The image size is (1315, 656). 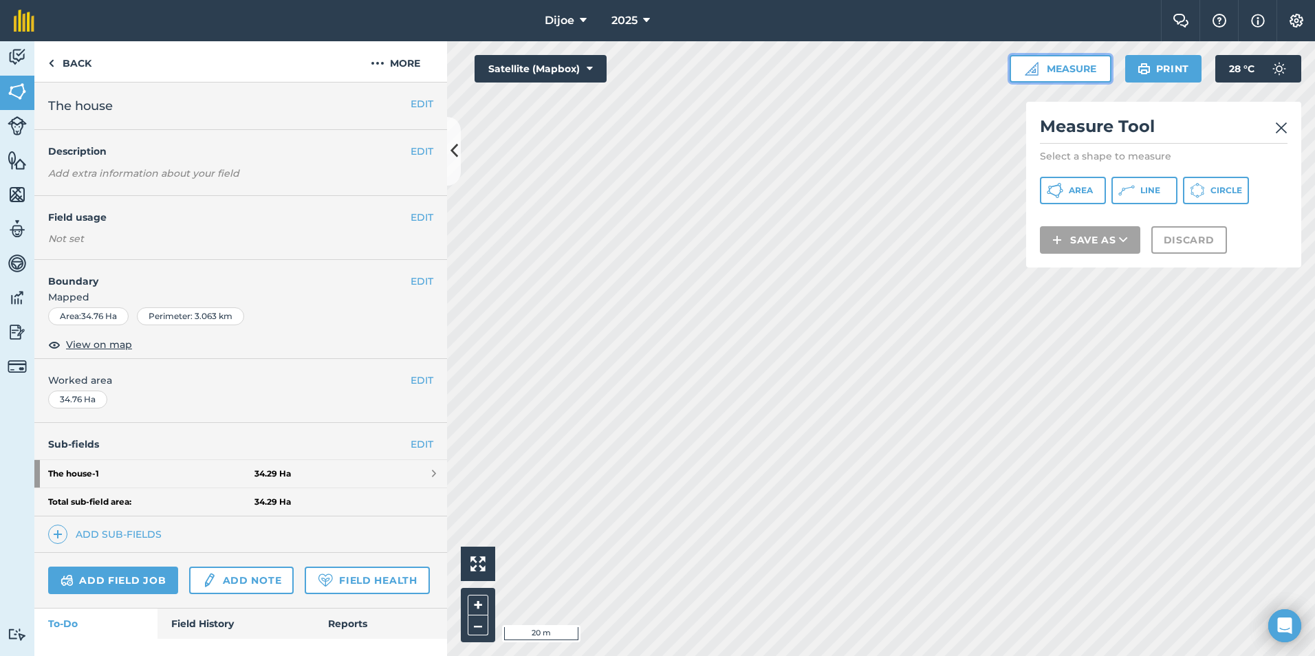 What do you see at coordinates (96, 624) in the screenshot?
I see `a: To-Do` at bounding box center [96, 624].